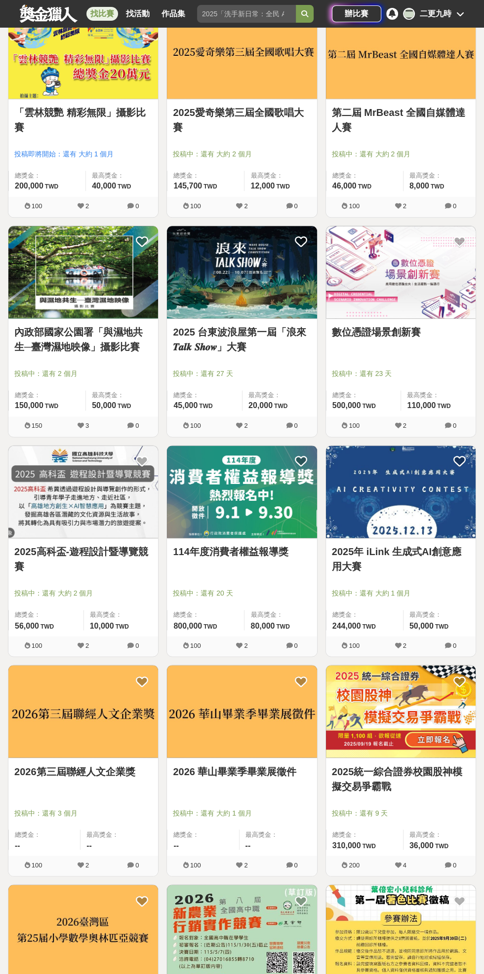 The image size is (484, 974). What do you see at coordinates (262, 625) in the screenshot?
I see `span: 80,000` at bounding box center [262, 625].